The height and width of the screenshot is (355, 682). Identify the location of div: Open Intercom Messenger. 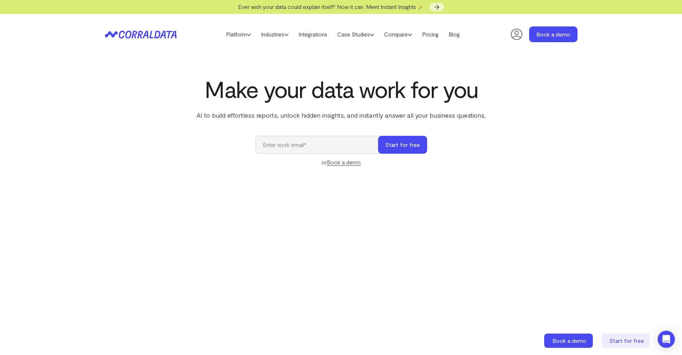
(666, 340).